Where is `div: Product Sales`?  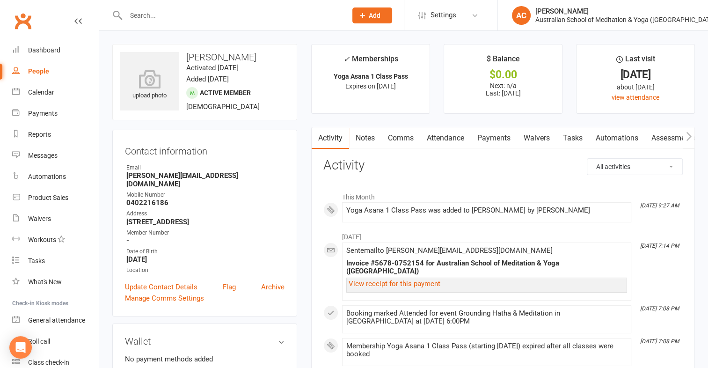 div: Product Sales is located at coordinates (48, 197).